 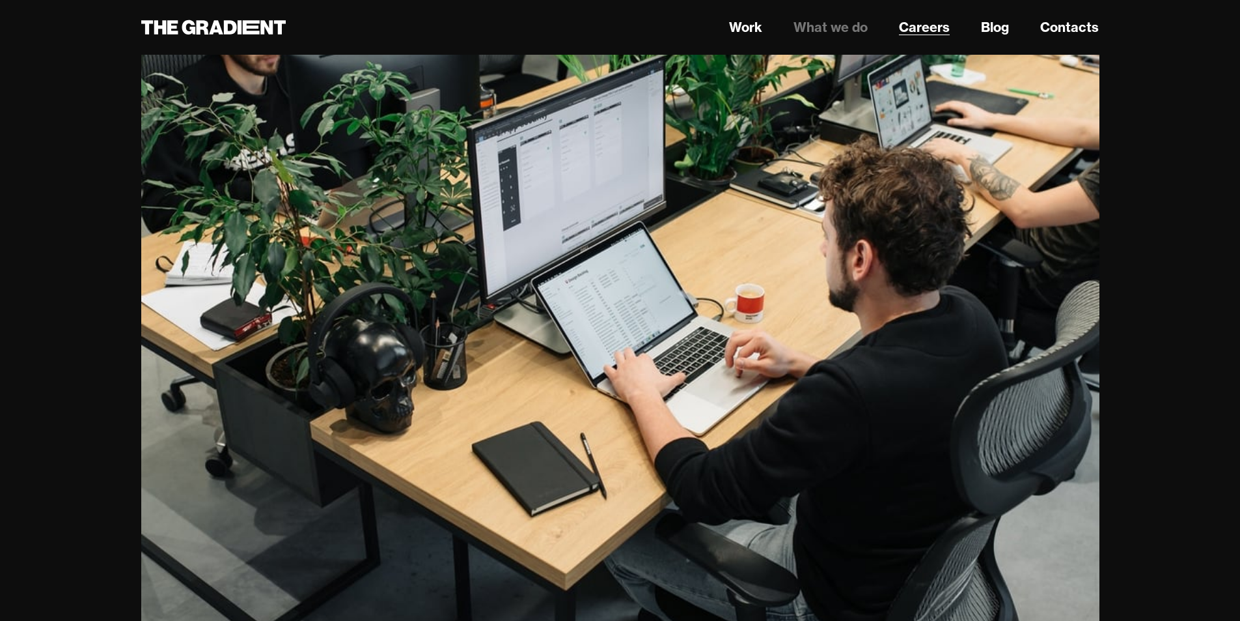 What do you see at coordinates (995, 27) in the screenshot?
I see `a: Blog` at bounding box center [995, 27].